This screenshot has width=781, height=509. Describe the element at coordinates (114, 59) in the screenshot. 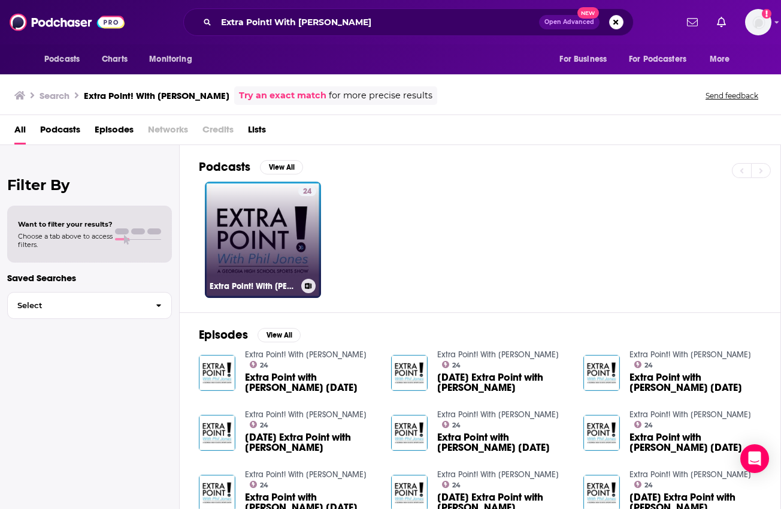

I see `a: Charts` at that location.